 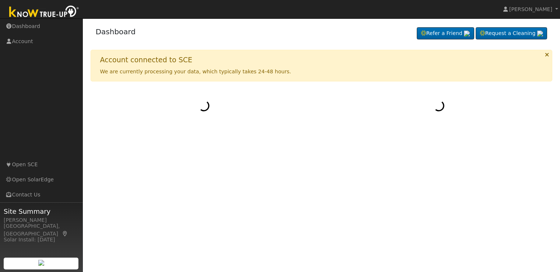 I want to click on a: Dashboard, so click(x=116, y=32).